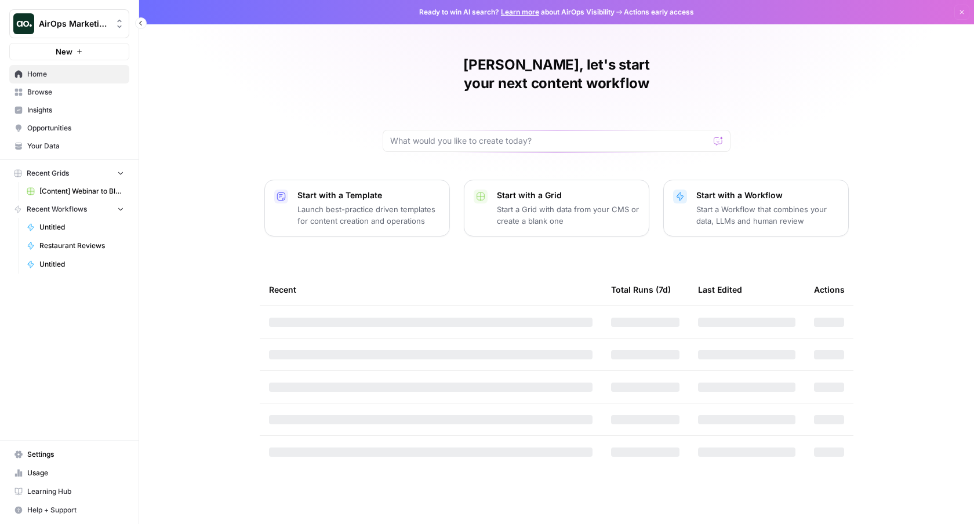 The height and width of the screenshot is (524, 974). Describe the element at coordinates (658, 12) in the screenshot. I see `span: Actions early access` at that location.